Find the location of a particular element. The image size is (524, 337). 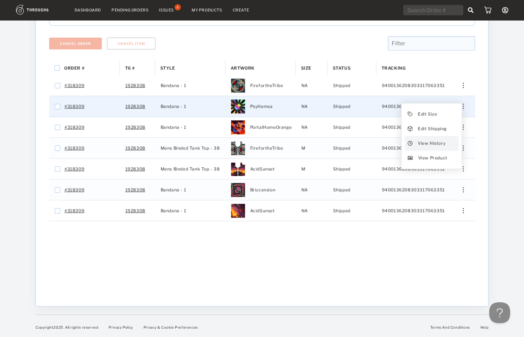

img: f4275bde-b876-4e5a-ab0f-a82b7e98a2af-thumb.JPG is located at coordinates (238, 127).